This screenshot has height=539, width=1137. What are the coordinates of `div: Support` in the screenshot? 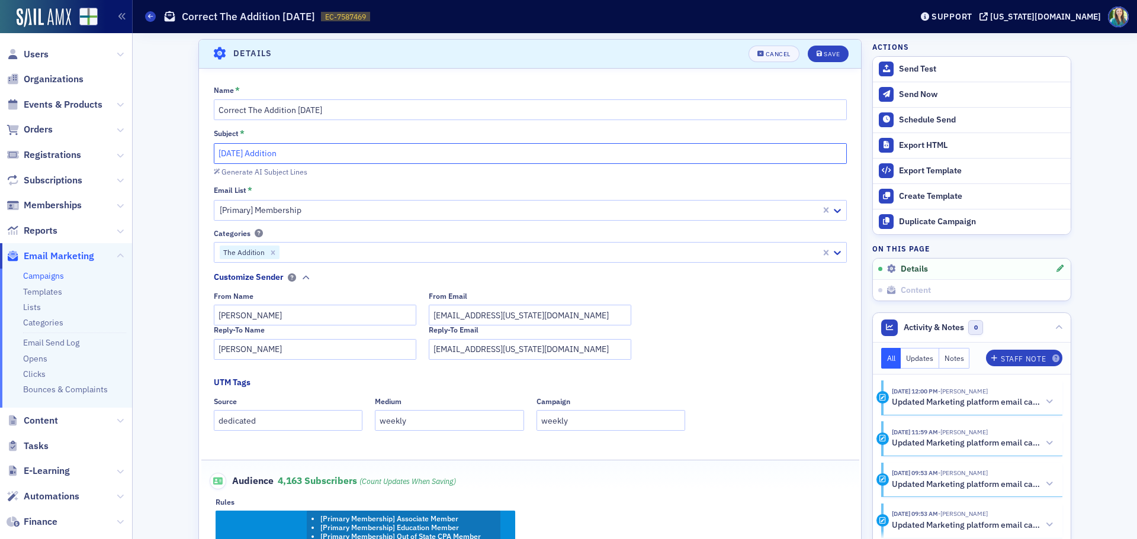 It's located at (951, 17).